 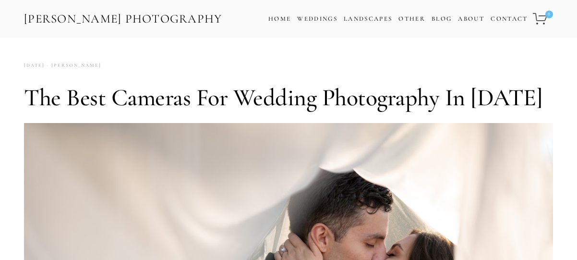 I want to click on a: Blog, so click(x=442, y=19).